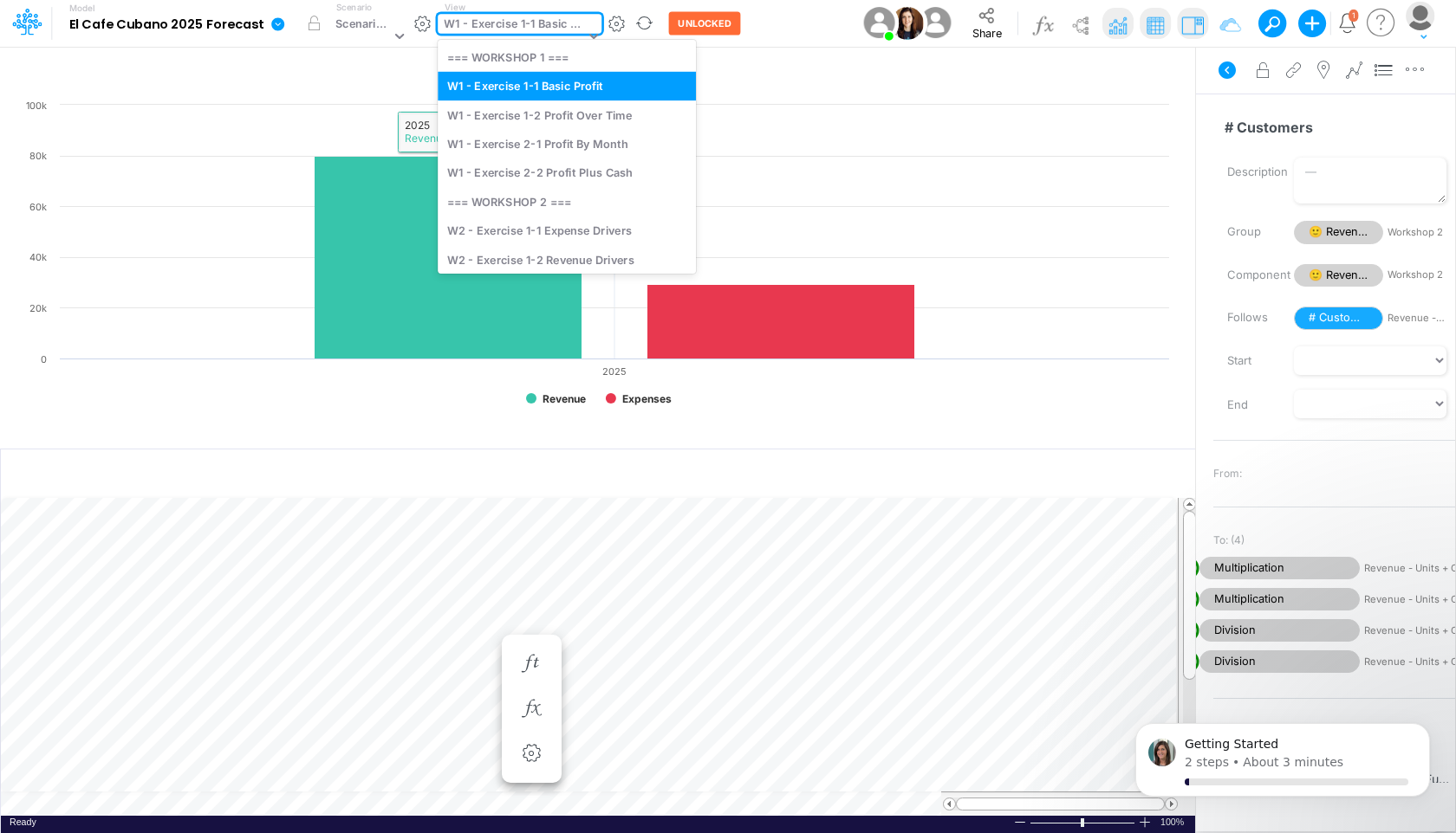  I want to click on b: El Cafe Cubano 2025 Forecast, so click(167, 25).